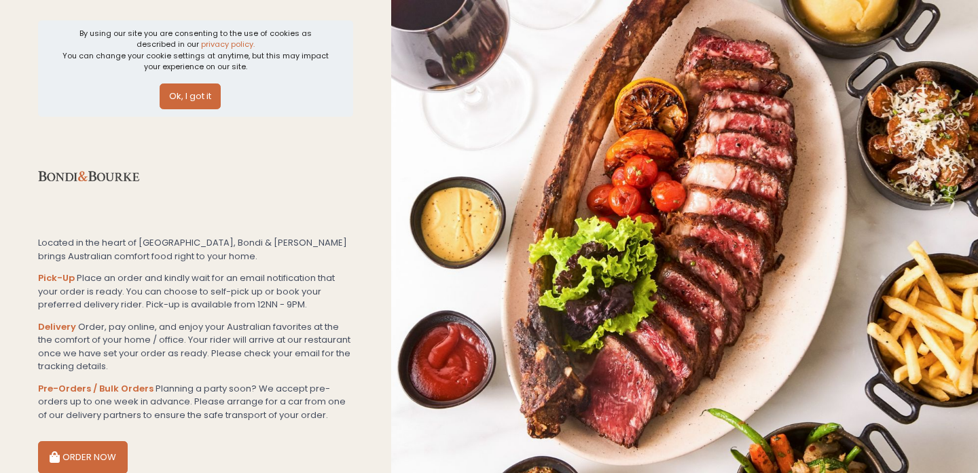 The height and width of the screenshot is (473, 978). I want to click on div: Place an order and kindly wait for an email notification that your order is ready. You can choose..., so click(196, 291).